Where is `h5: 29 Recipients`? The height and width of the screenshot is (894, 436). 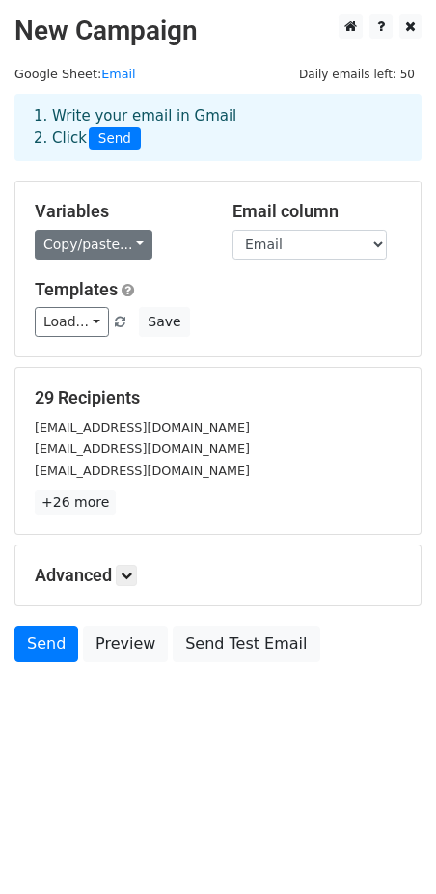
h5: 29 Recipients is located at coordinates (218, 398).